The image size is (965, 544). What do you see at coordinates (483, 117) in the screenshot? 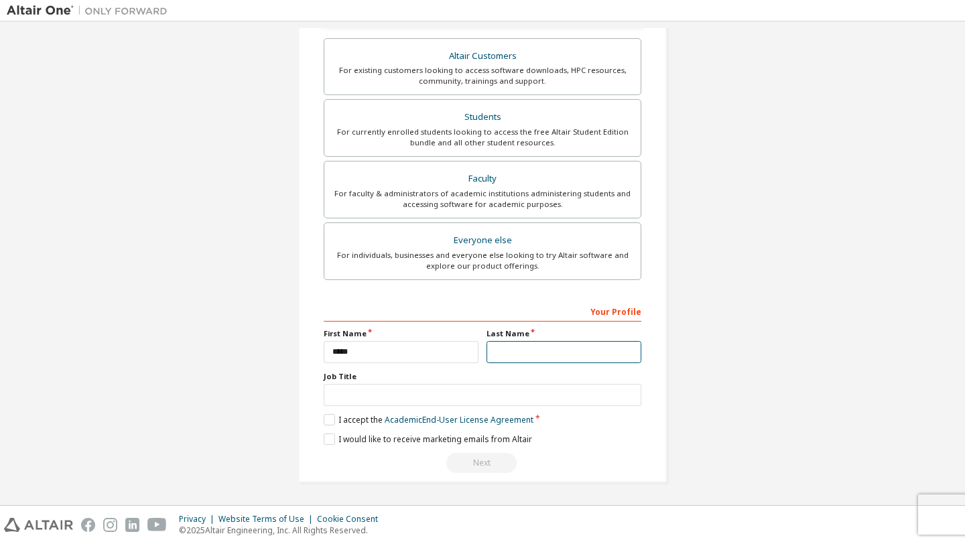
I see `div: Students` at bounding box center [483, 117].